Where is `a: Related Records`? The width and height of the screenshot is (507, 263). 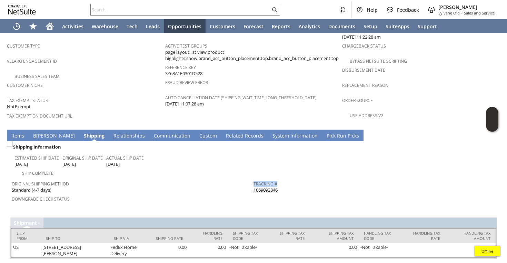 a: Related Records is located at coordinates (245, 136).